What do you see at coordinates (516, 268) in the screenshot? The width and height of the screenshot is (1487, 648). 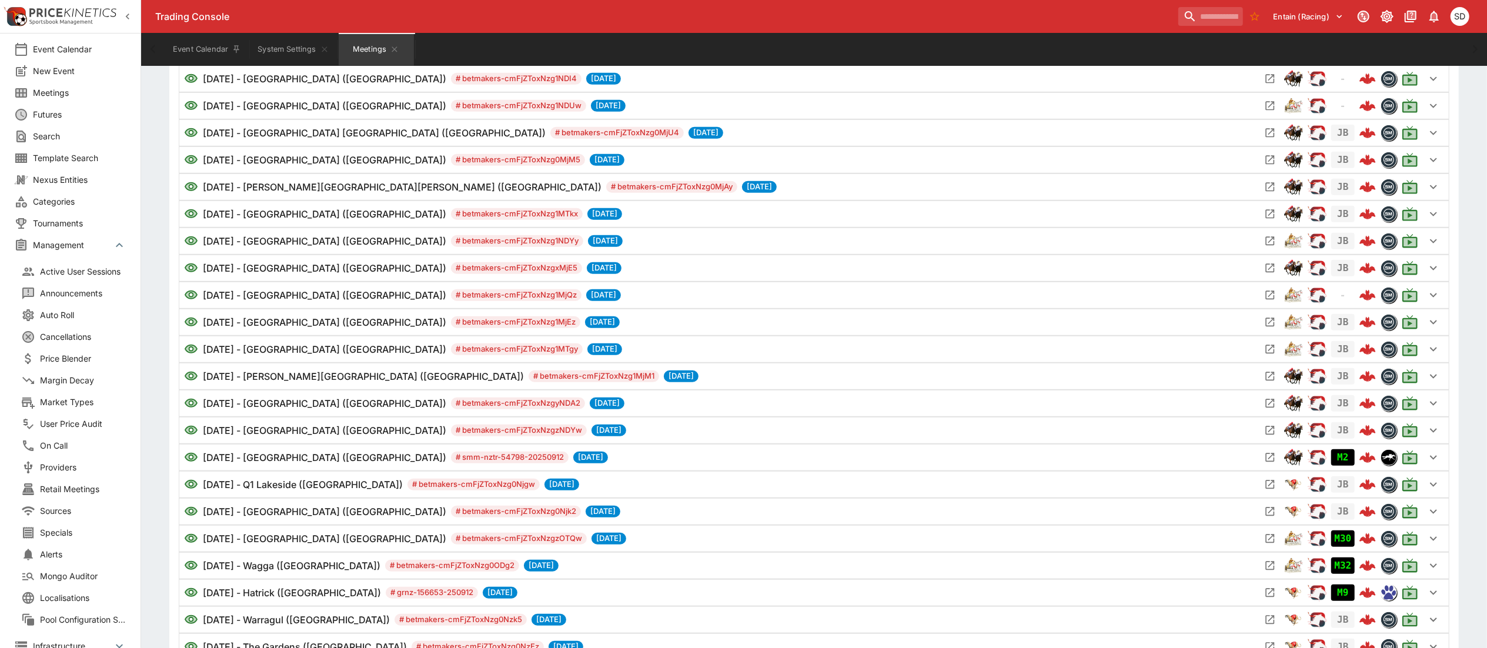 I see `span: # betmakers-cmFjZToxNzgxMjE5` at bounding box center [516, 268].